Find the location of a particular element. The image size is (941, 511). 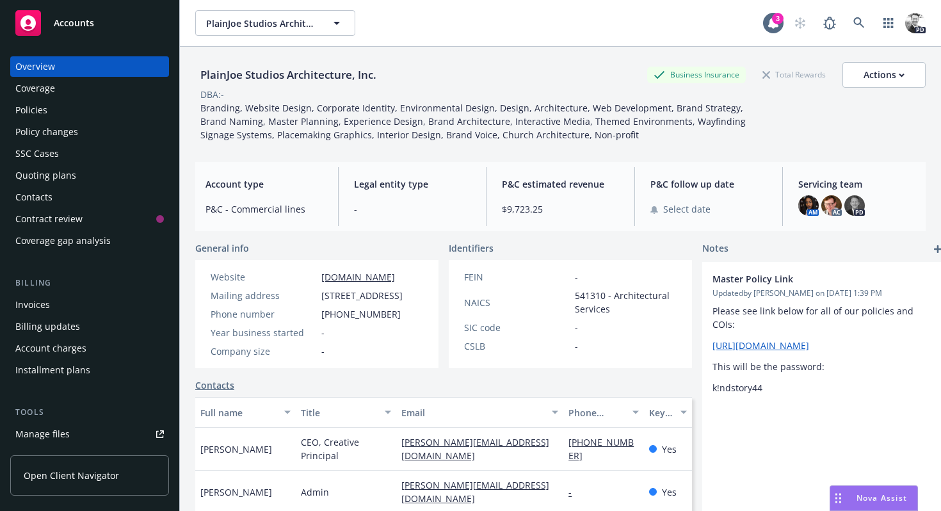

span: Accounts is located at coordinates (74, 23).